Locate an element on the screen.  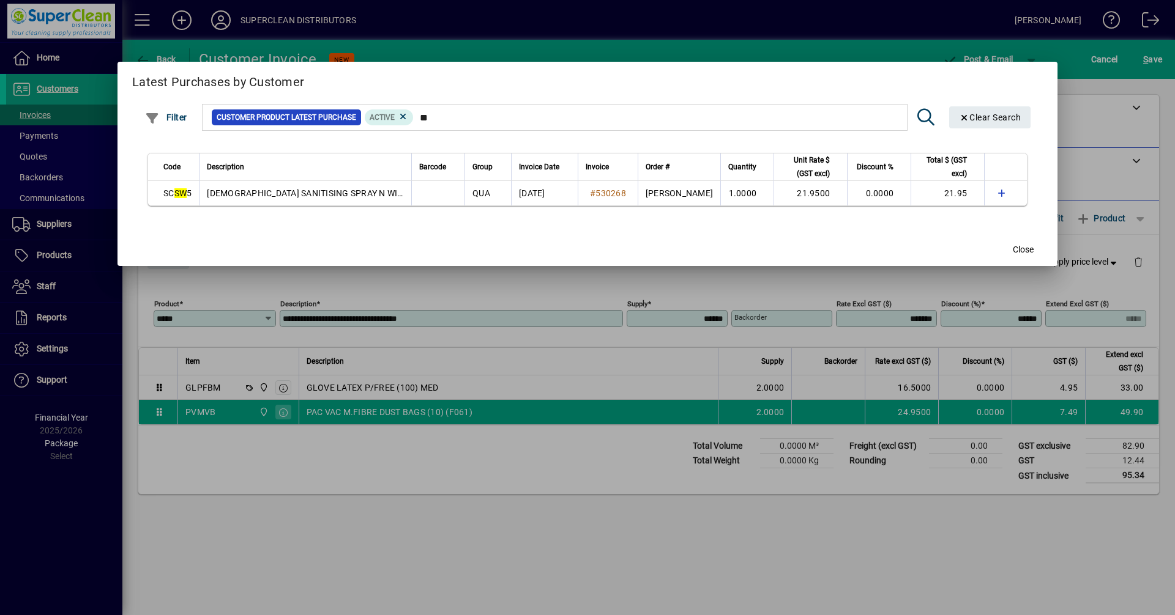
div: Order # is located at coordinates (679, 167).